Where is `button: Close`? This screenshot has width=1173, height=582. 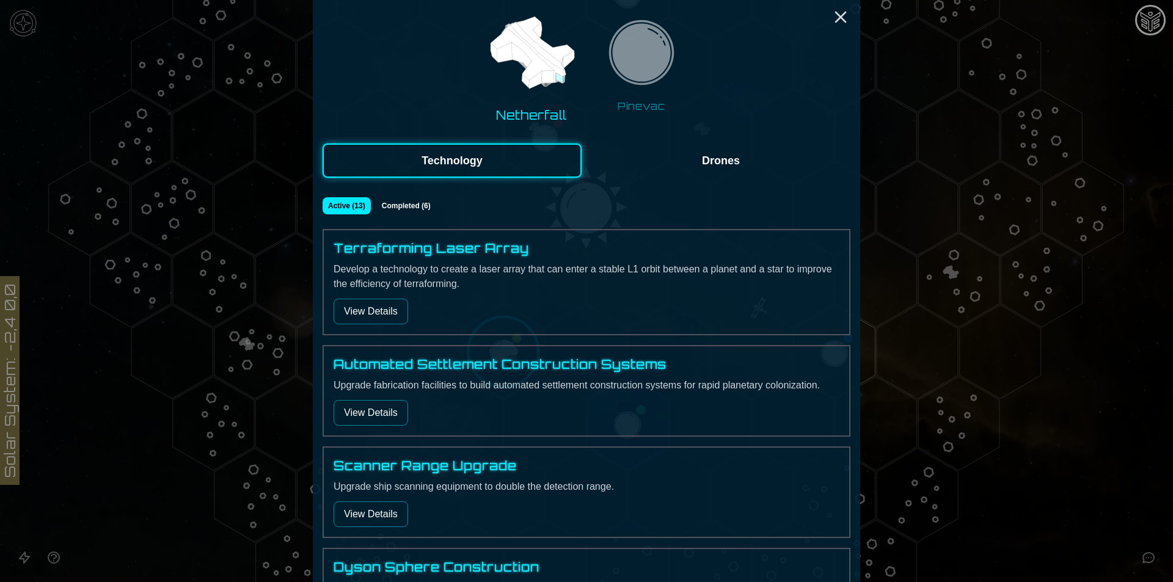 button: Close is located at coordinates (841, 17).